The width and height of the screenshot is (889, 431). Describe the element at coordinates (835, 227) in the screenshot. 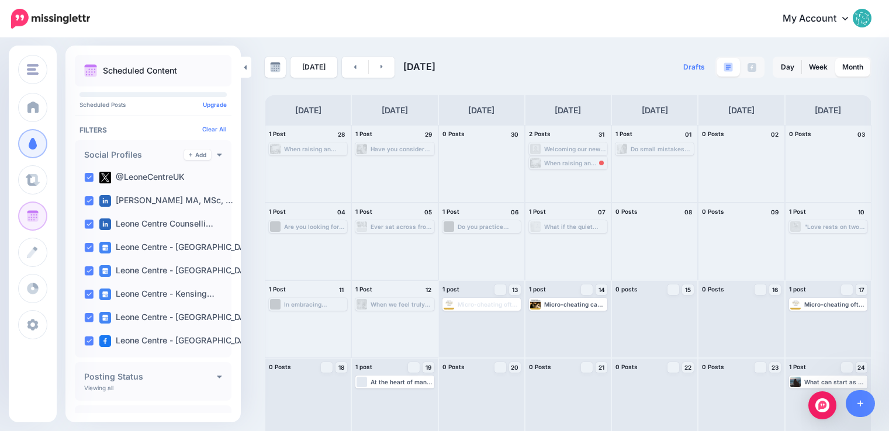

I see `div: "Love rests on two pillars: surrender and autonomy. Our need for togetherness exists alongside ou...` at that location.